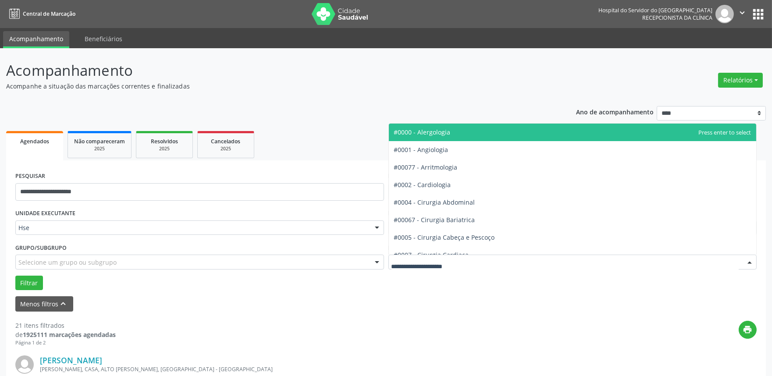 The image size is (772, 376). Describe the element at coordinates (434, 220) in the screenshot. I see `span: #00067 - Cirurgia Bariatrica` at that location.